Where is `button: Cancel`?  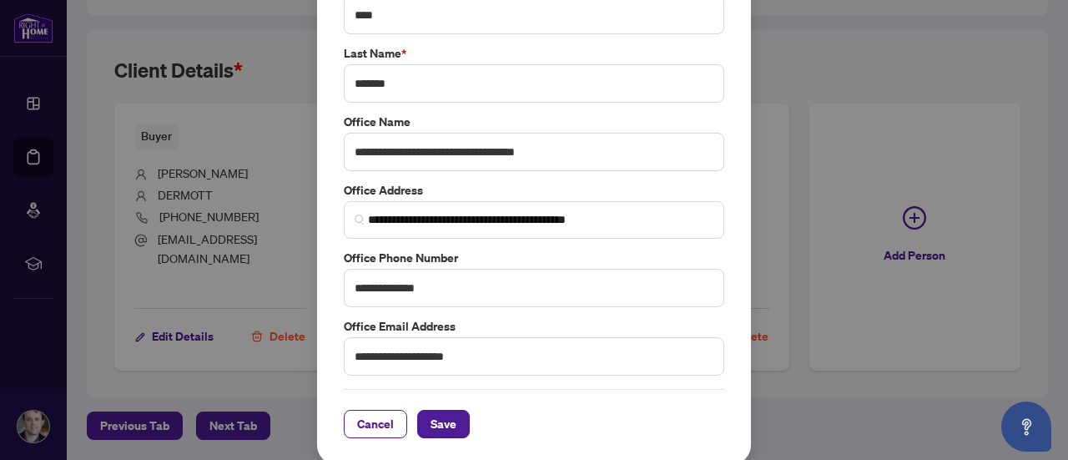
button: Cancel is located at coordinates (376, 424).